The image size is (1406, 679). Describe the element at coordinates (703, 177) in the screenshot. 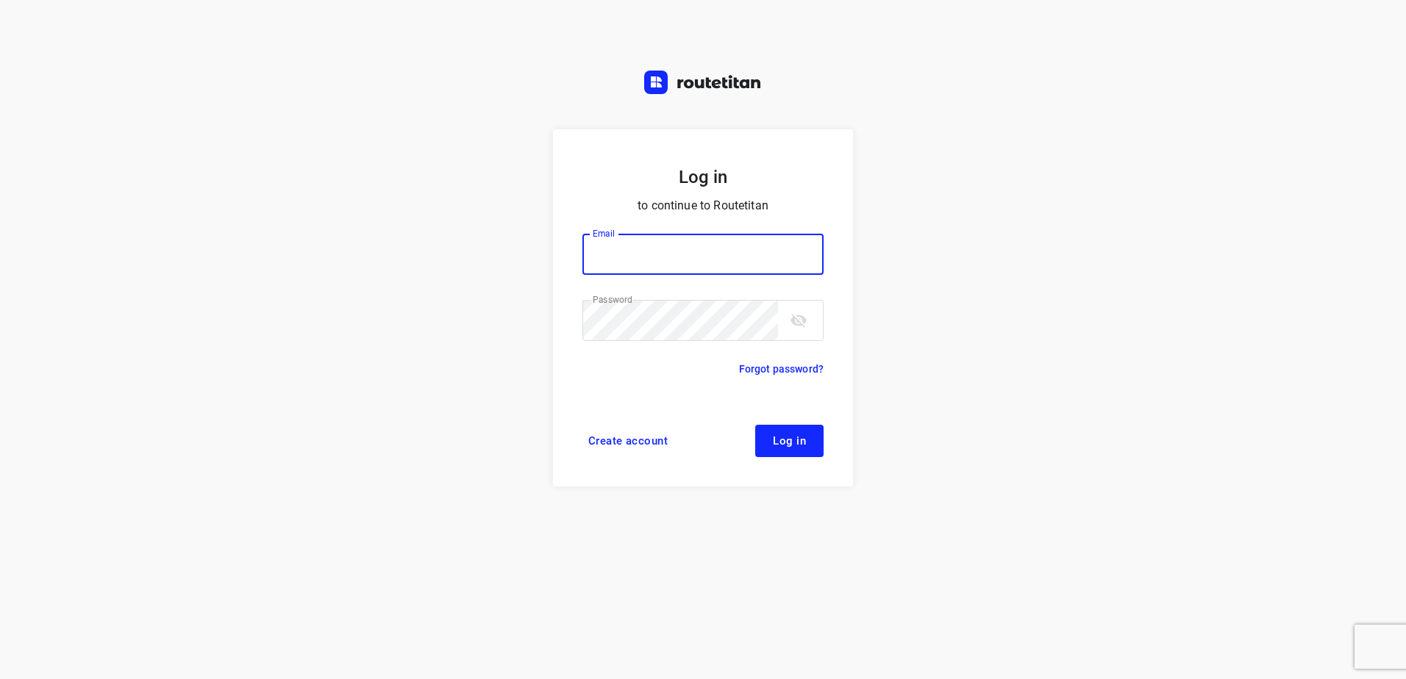

I see `h5: Log in` at that location.